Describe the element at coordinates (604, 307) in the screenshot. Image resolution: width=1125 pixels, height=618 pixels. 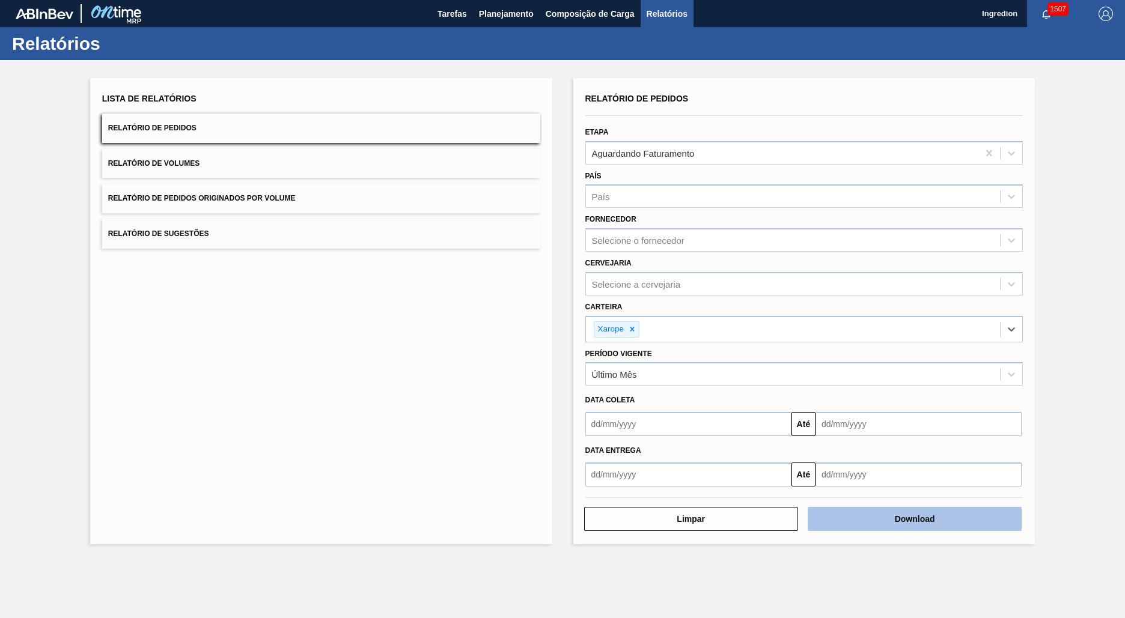
I see `label: Carteira` at that location.